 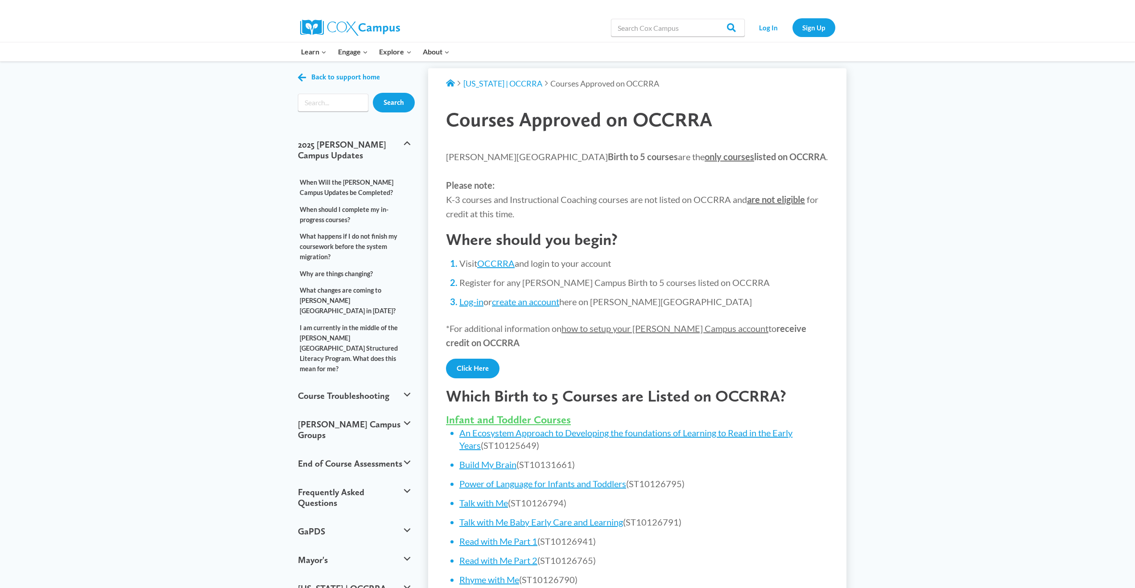 I want to click on li: Visit and login to your account, so click(x=644, y=263).